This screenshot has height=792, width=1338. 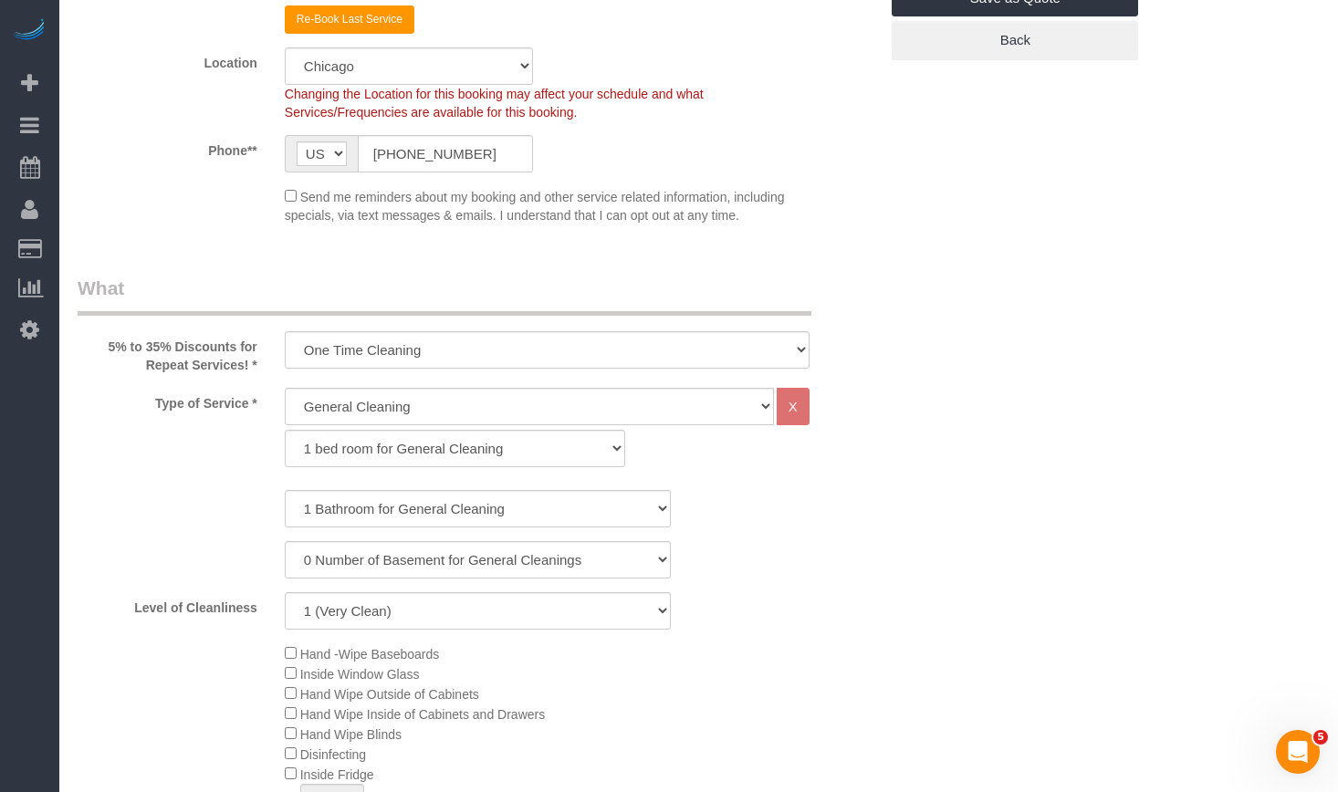 What do you see at coordinates (167, 352) in the screenshot?
I see `label: 5% to 35% Discounts for Repeat Services! *` at bounding box center [167, 352].